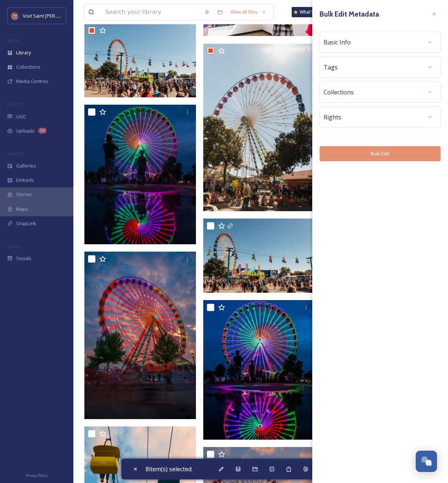 This screenshot has height=483, width=448. I want to click on span: Uploads, so click(25, 131).